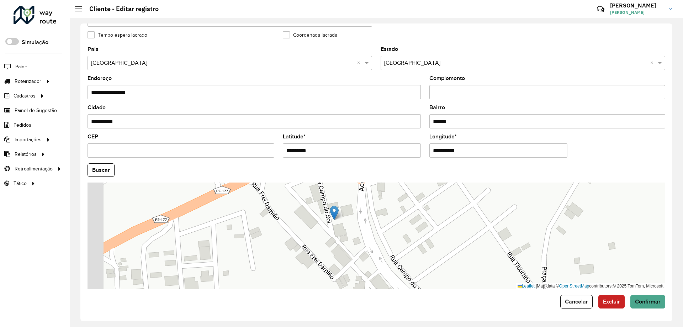 The height and width of the screenshot is (327, 683). I want to click on span: Relatórios, so click(26, 154).